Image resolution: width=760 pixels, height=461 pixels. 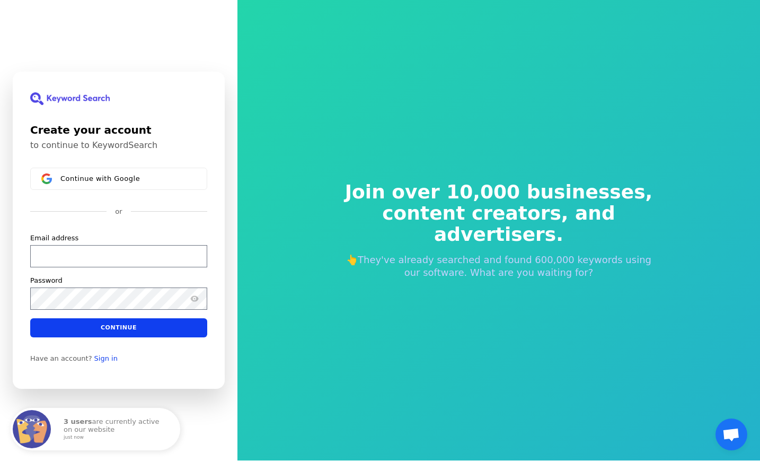 I want to click on label: Password, so click(x=46, y=280).